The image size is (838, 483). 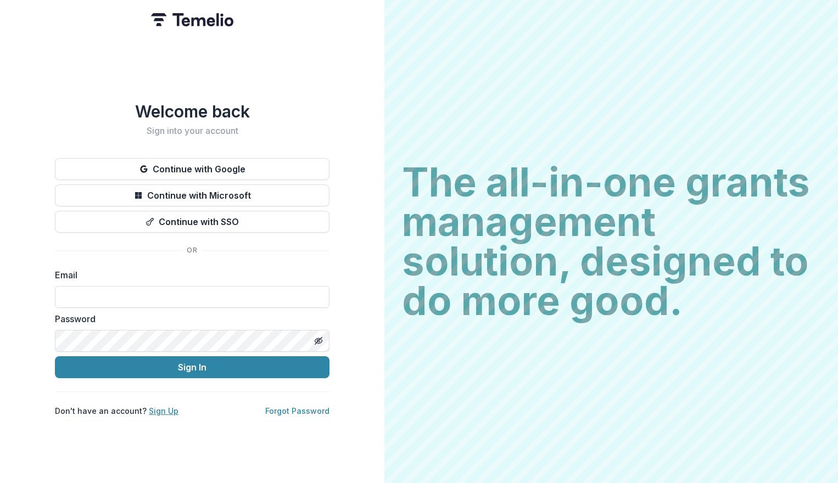 What do you see at coordinates (192, 131) in the screenshot?
I see `h2: Sign into your account` at bounding box center [192, 131].